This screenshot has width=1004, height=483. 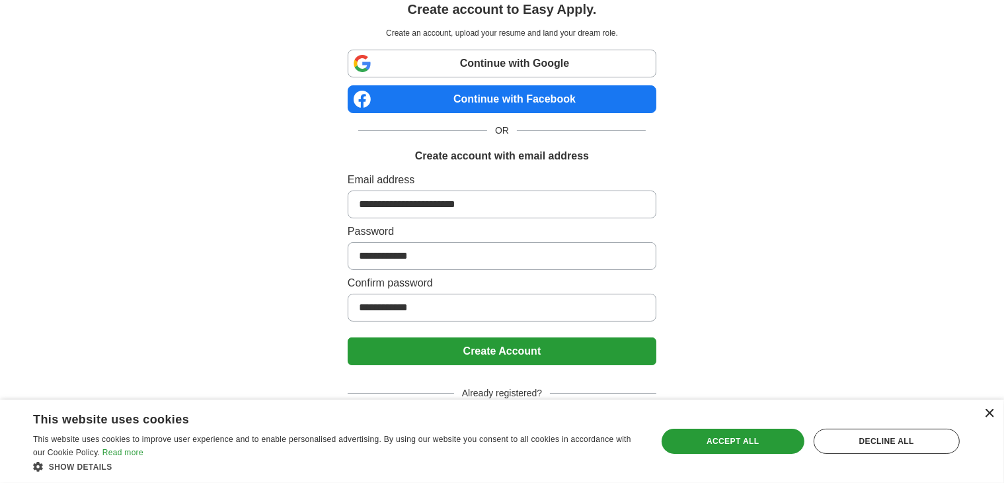 I want to click on div: Decline all, so click(x=886, y=441).